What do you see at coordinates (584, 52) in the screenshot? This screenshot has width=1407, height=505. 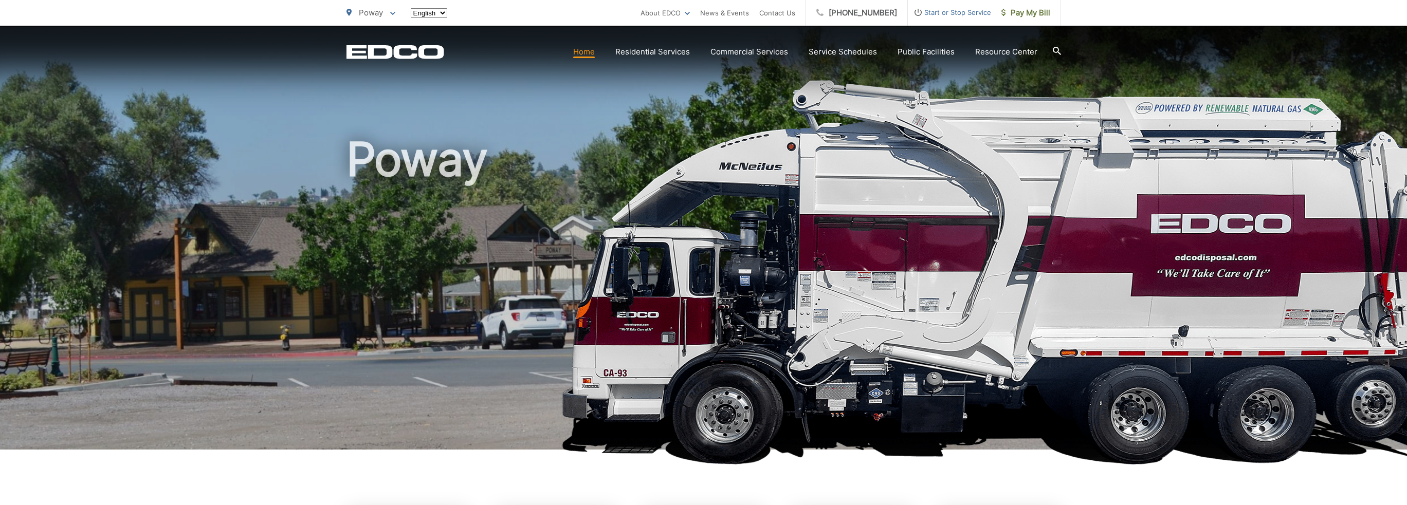 I see `a: Home` at bounding box center [584, 52].